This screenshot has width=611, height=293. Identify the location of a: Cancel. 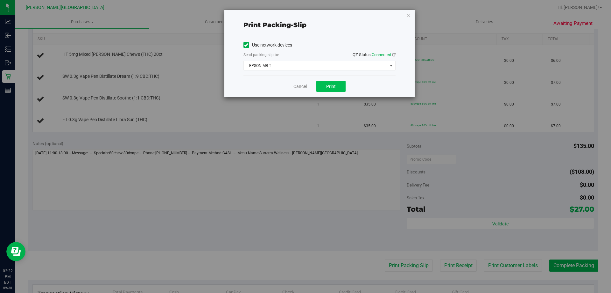
(300, 86).